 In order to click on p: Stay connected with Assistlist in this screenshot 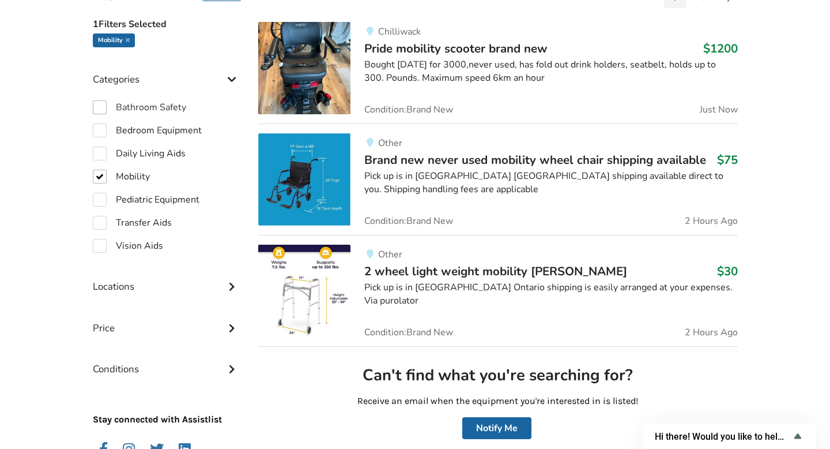, I will do `click(167, 403)`.